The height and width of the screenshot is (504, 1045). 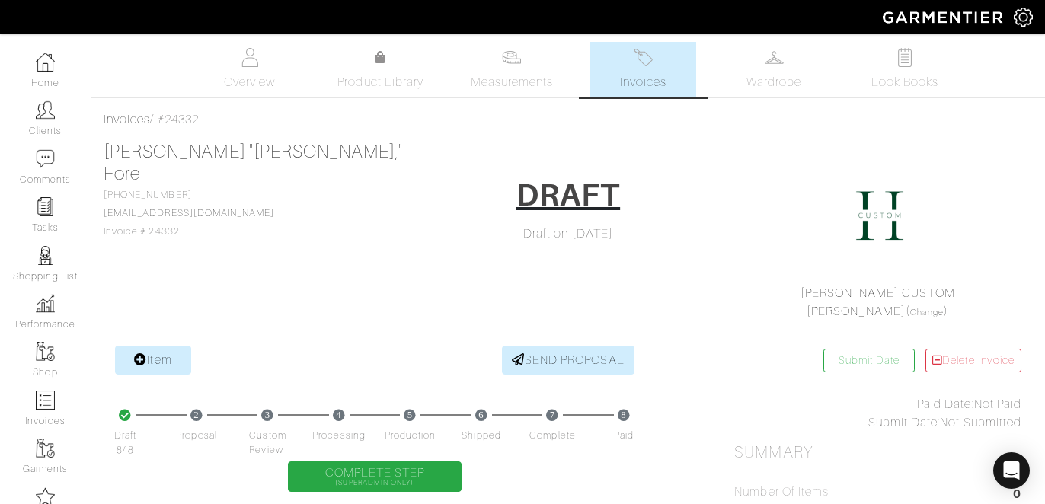 What do you see at coordinates (339, 436) in the screenshot?
I see `span: Processing` at bounding box center [339, 436].